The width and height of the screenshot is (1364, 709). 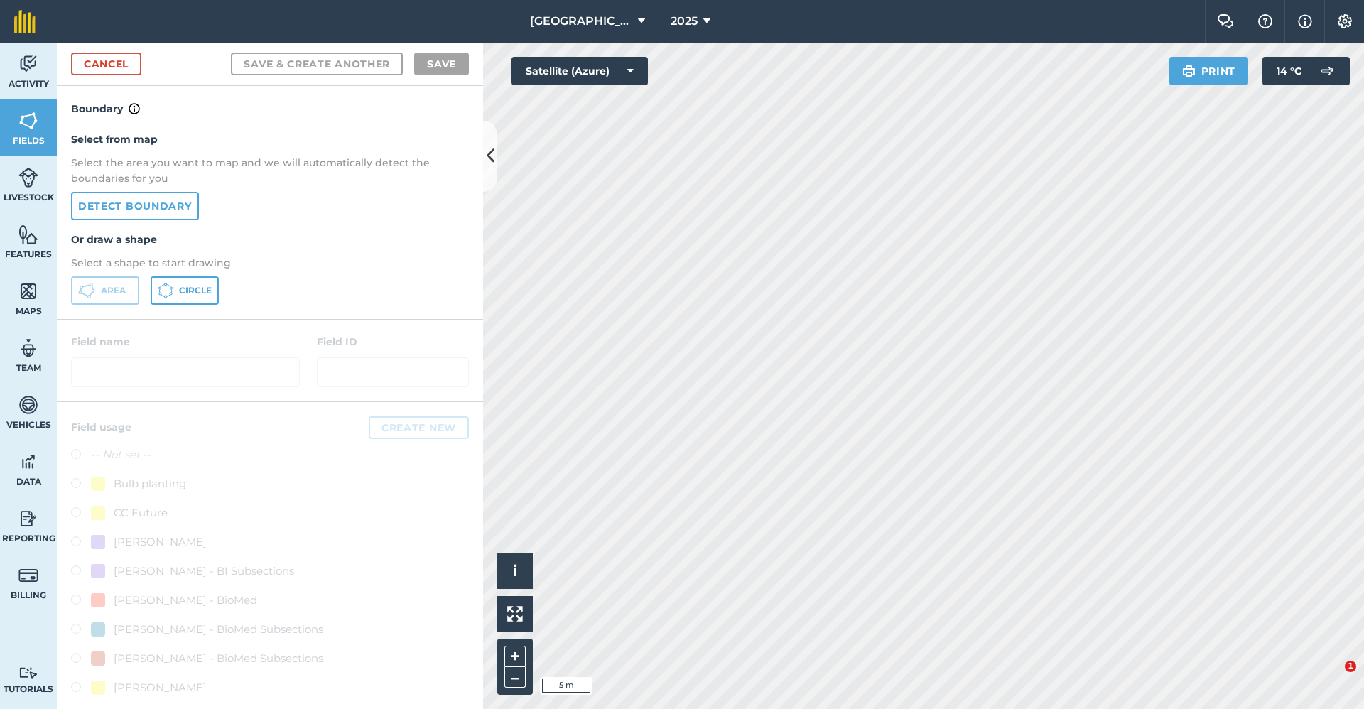 I want to click on img: Two speech bubbles overlapping with the left bubble in the forefront, so click(x=1225, y=21).